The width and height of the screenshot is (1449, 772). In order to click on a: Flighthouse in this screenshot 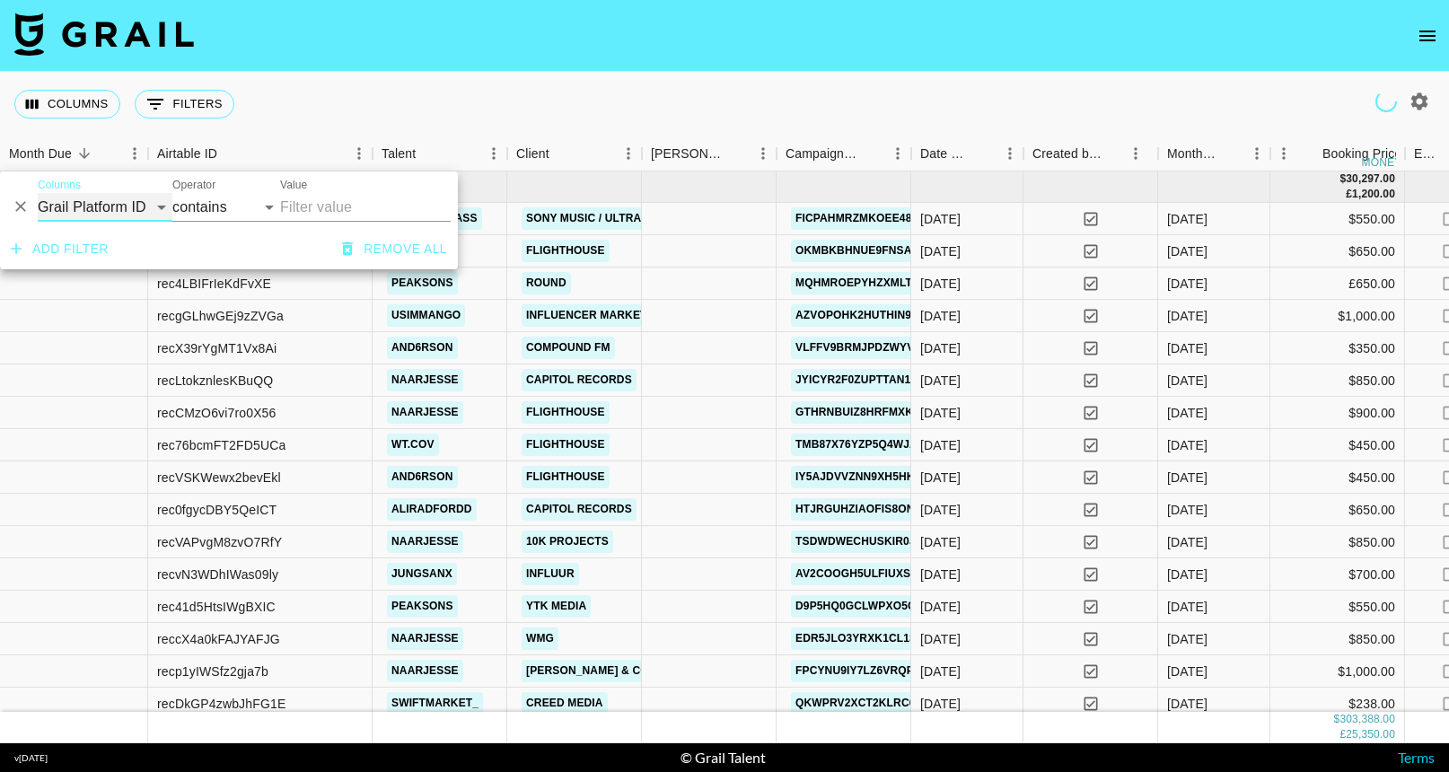, I will do `click(565, 477)`.